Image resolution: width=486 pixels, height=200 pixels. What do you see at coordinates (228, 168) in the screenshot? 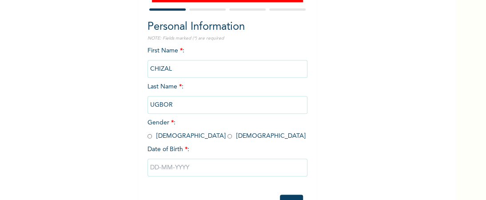
I see `input: DD-MM-YYYY` at bounding box center [228, 168].